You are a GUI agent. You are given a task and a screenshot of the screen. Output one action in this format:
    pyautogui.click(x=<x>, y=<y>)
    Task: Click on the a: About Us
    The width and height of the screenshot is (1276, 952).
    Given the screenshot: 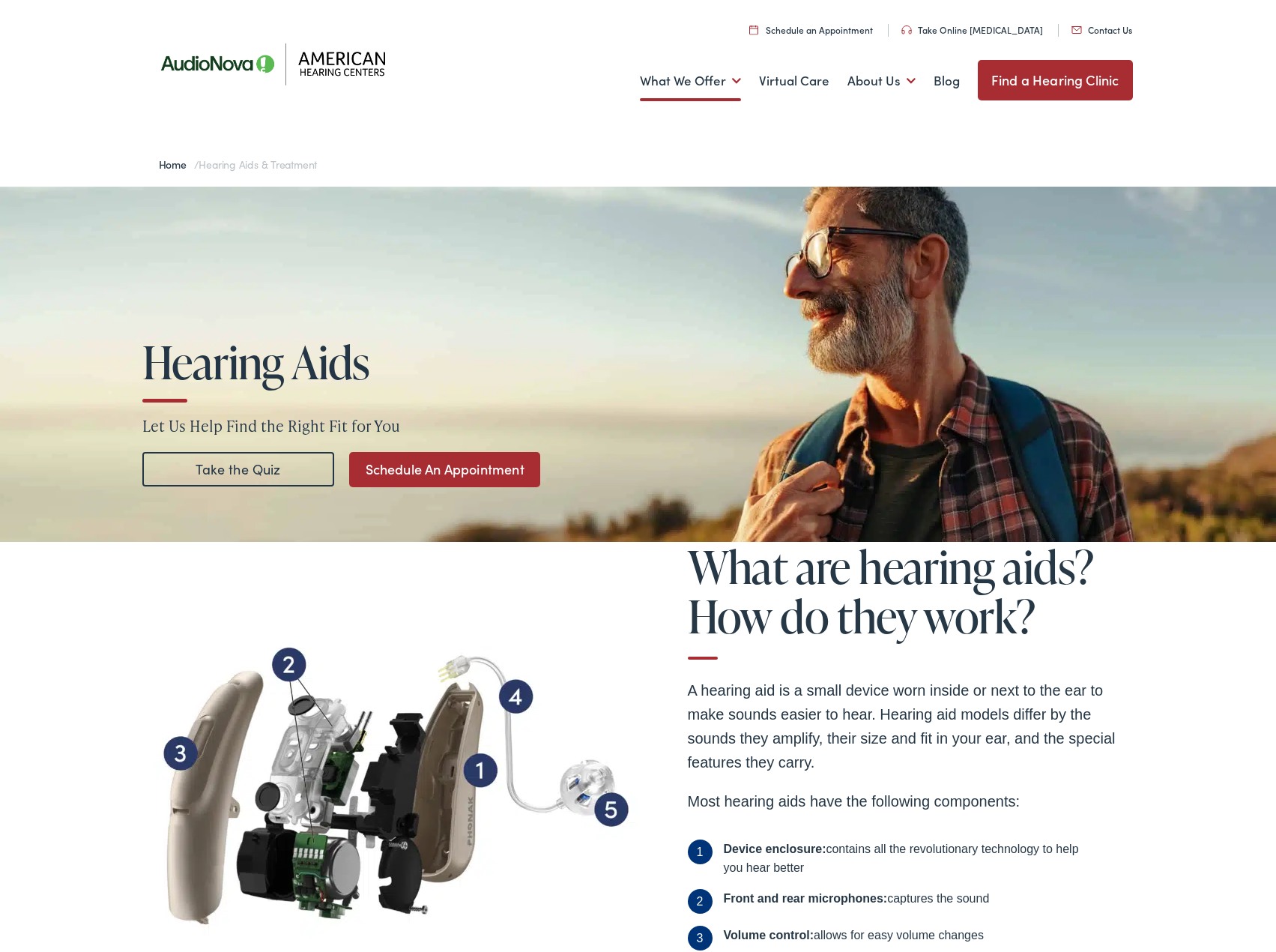 What is the action you would take?
    pyautogui.click(x=882, y=81)
    